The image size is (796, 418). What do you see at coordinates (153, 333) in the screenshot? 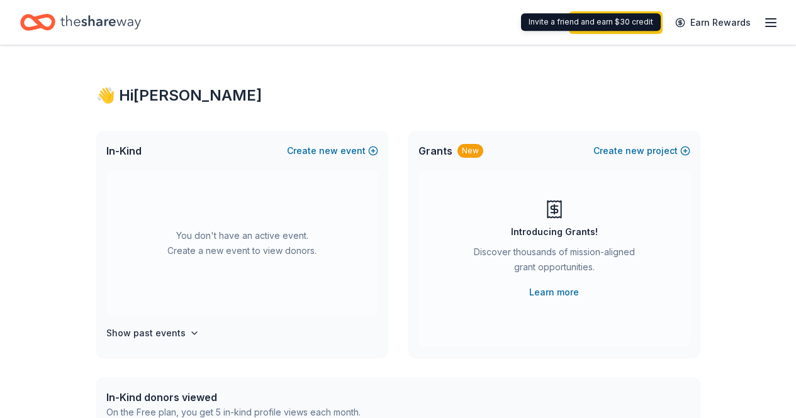
I see `button: Show past events` at bounding box center [153, 333].